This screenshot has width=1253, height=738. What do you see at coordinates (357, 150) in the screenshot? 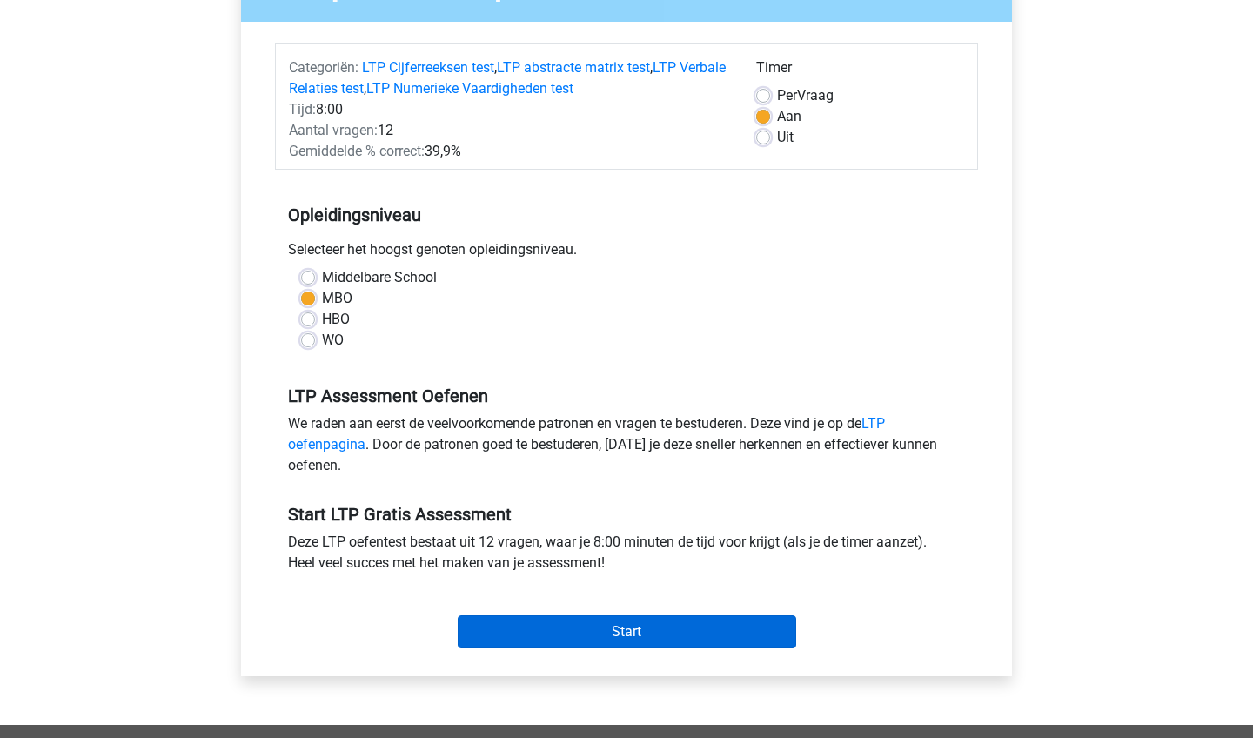
I see `span: Gemiddelde % correct:` at bounding box center [357, 150].